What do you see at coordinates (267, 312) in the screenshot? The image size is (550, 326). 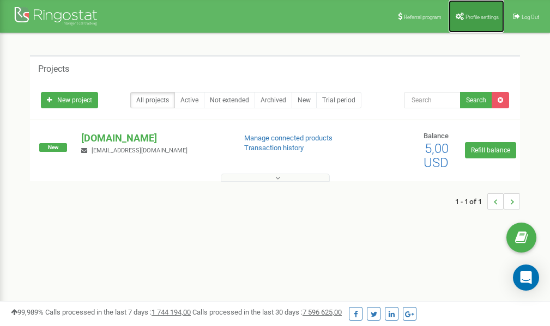 I see `span: Calls processed in the last 30 days :` at bounding box center [267, 312].